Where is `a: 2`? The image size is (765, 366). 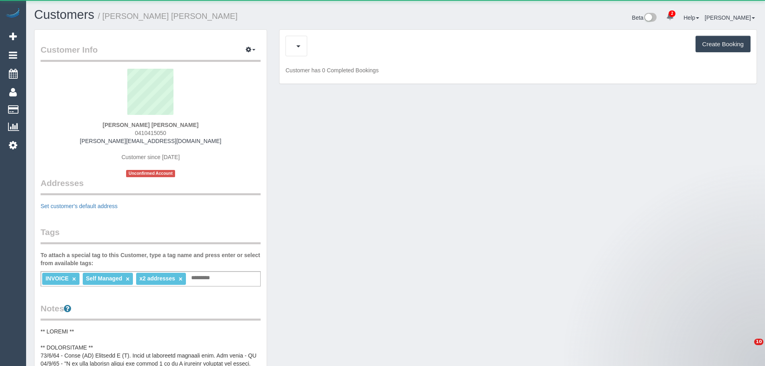 a: 2 is located at coordinates (670, 17).